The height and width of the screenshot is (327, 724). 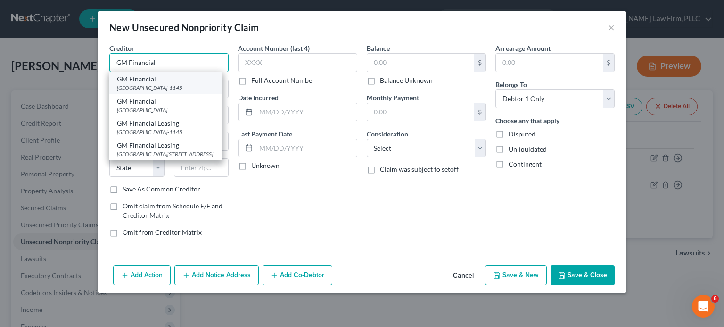 I want to click on label: Unknown, so click(x=265, y=166).